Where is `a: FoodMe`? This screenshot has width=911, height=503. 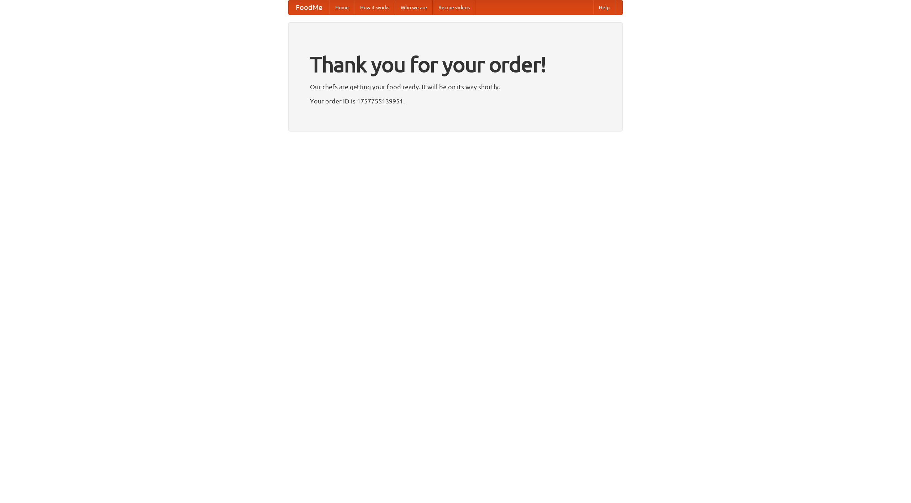 a: FoodMe is located at coordinates (309, 7).